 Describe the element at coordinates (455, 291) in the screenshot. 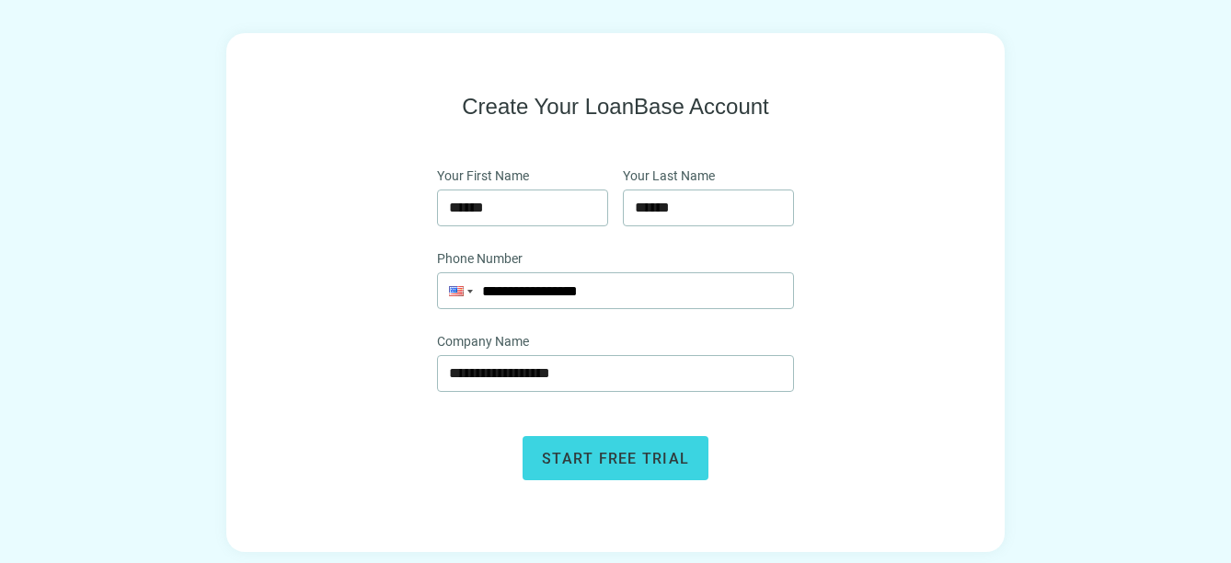

I see `div: United States: + 1` at that location.